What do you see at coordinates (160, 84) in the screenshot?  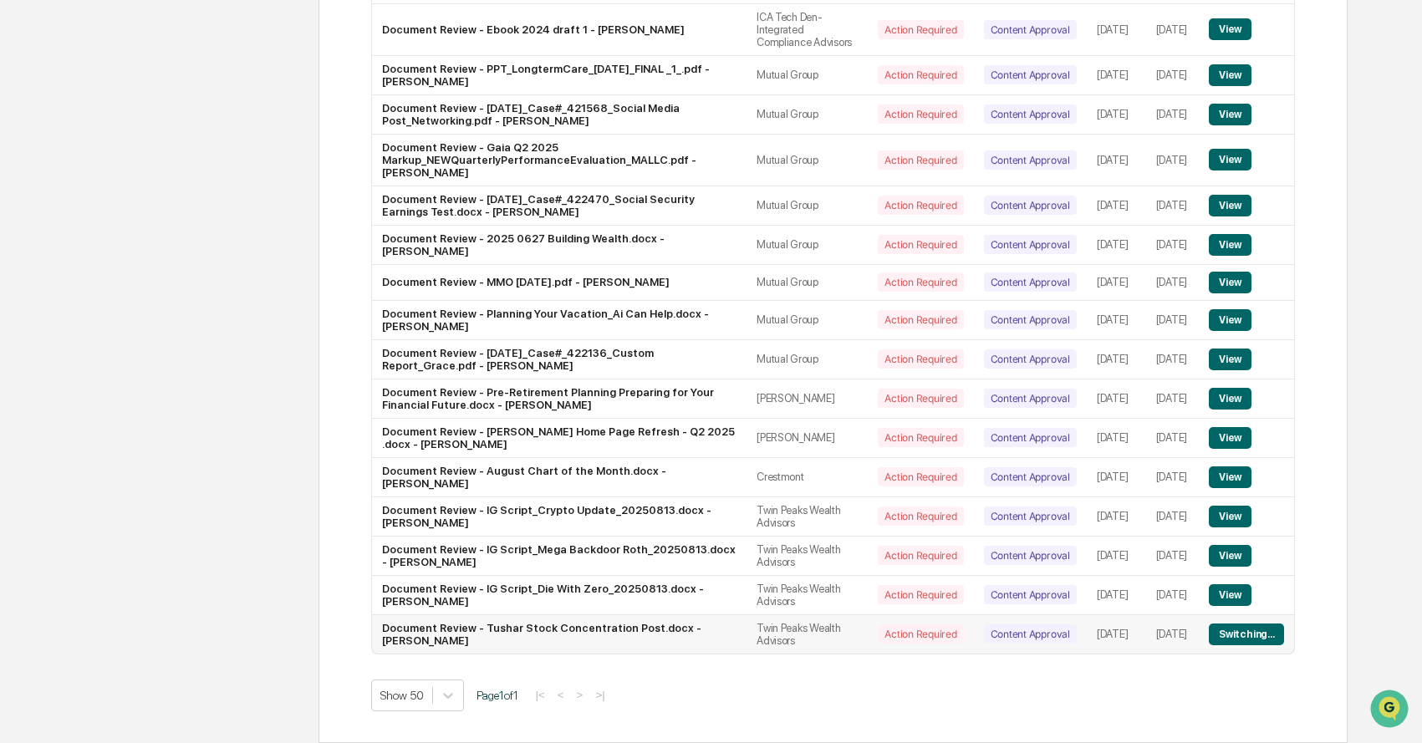 I see `input: Clear` at bounding box center [160, 84].